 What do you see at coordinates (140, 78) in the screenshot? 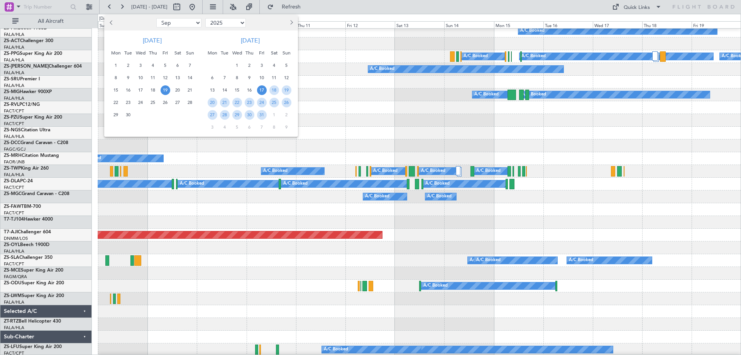
I see `span: 10` at bounding box center [140, 78].